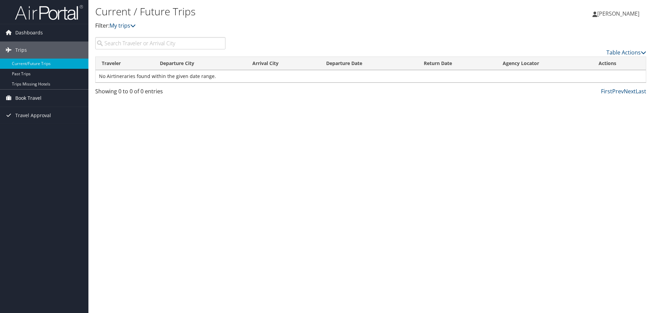 The width and height of the screenshot is (653, 313). Describe the element at coordinates (369, 63) in the screenshot. I see `th: Departure Date: activate to sort column descending` at that location.